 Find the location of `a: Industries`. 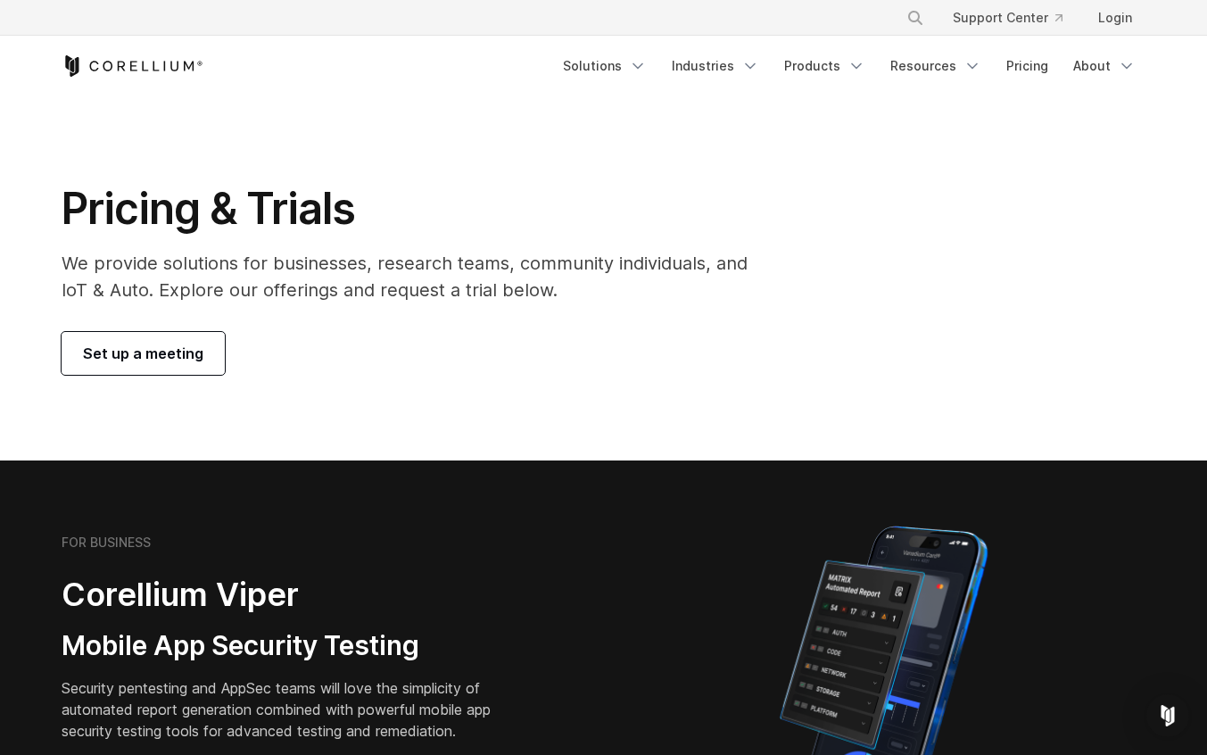

a: Industries is located at coordinates (716, 66).